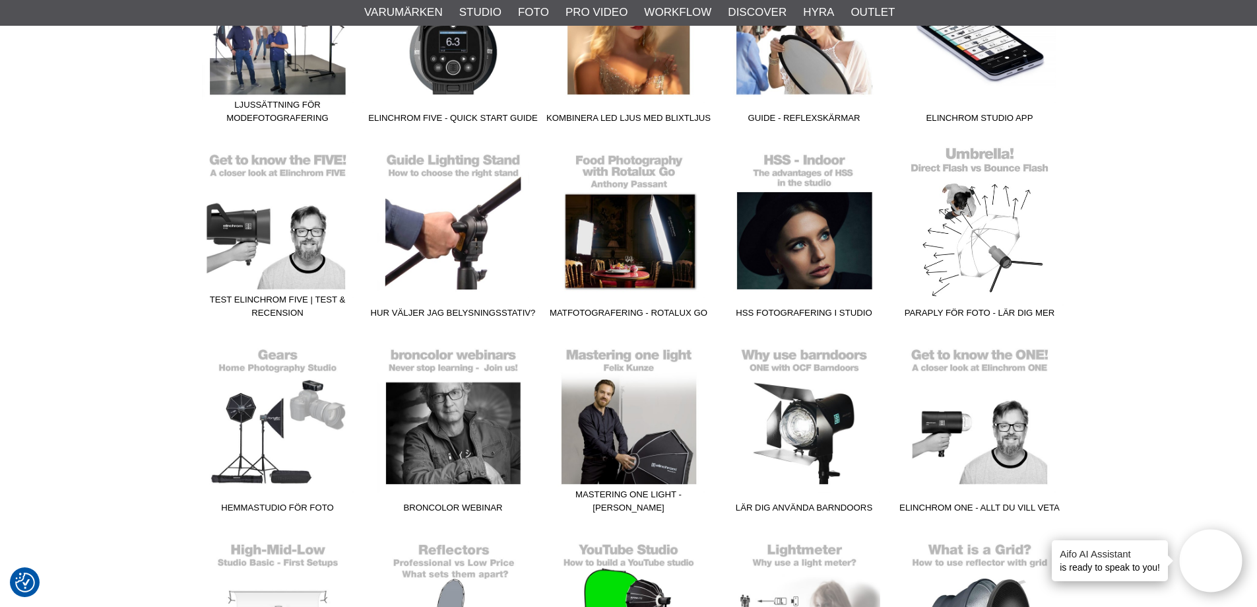 Image resolution: width=1257 pixels, height=607 pixels. Describe the element at coordinates (1110, 560) in the screenshot. I see `div: is ready to speak to you!` at that location.